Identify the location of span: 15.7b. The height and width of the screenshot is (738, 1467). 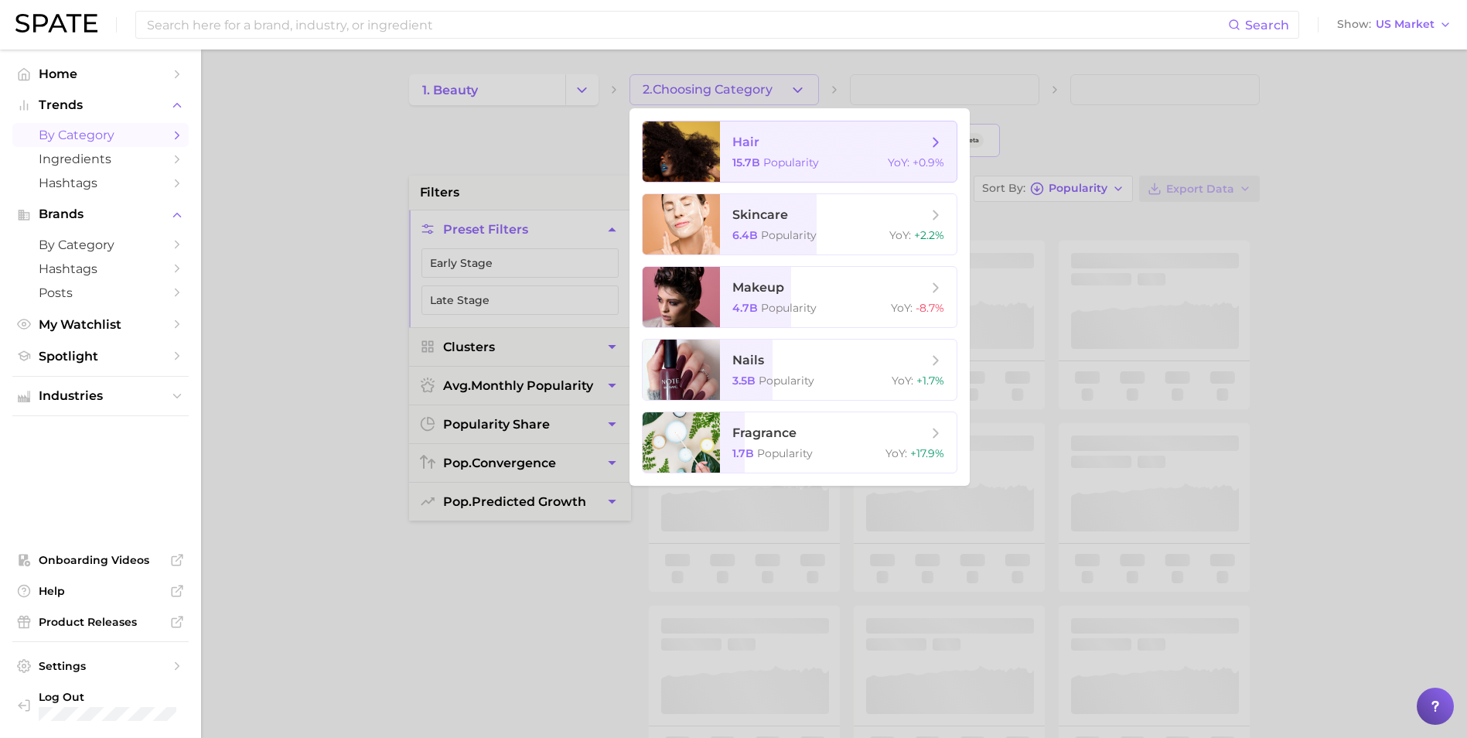
(746, 162).